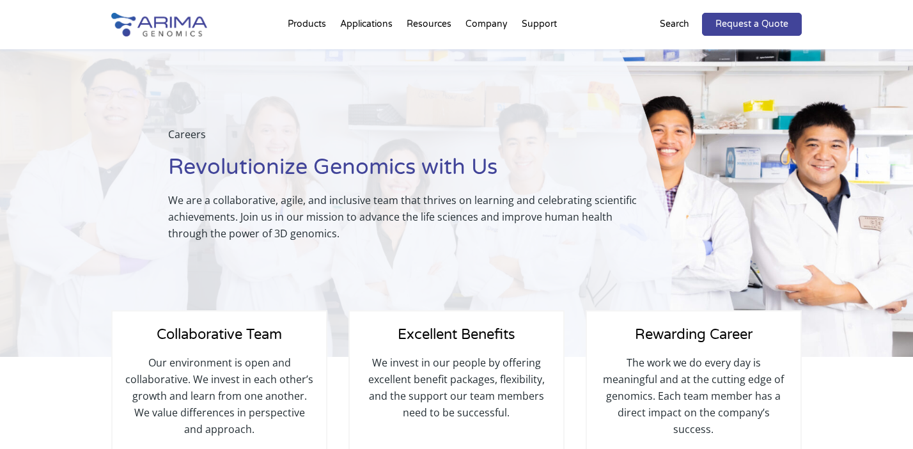 The width and height of the screenshot is (913, 449). Describe the element at coordinates (694, 334) in the screenshot. I see `span: Rewarding Career` at that location.